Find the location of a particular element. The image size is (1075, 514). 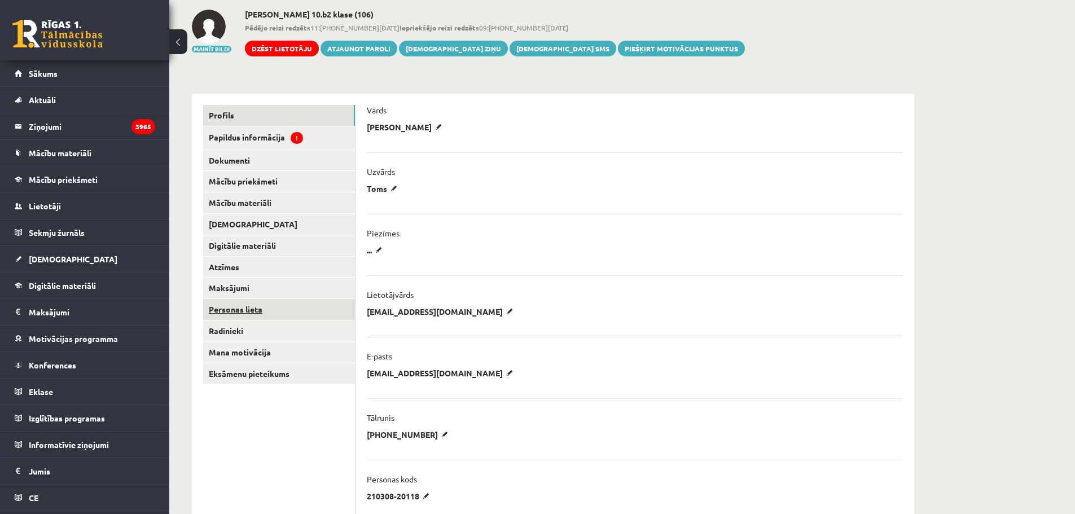

a: Aktuāli is located at coordinates (85, 100).